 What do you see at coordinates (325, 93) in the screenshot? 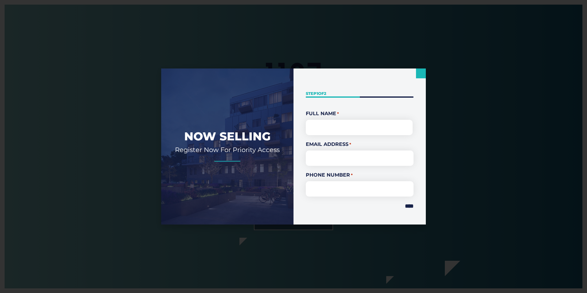
I see `span: 2` at bounding box center [325, 93].